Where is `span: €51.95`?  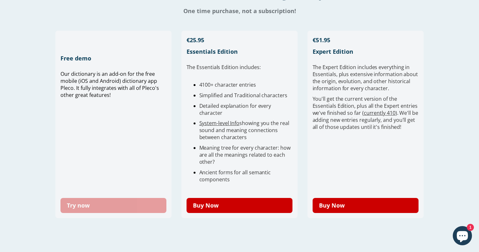 span: €51.95 is located at coordinates (321, 40).